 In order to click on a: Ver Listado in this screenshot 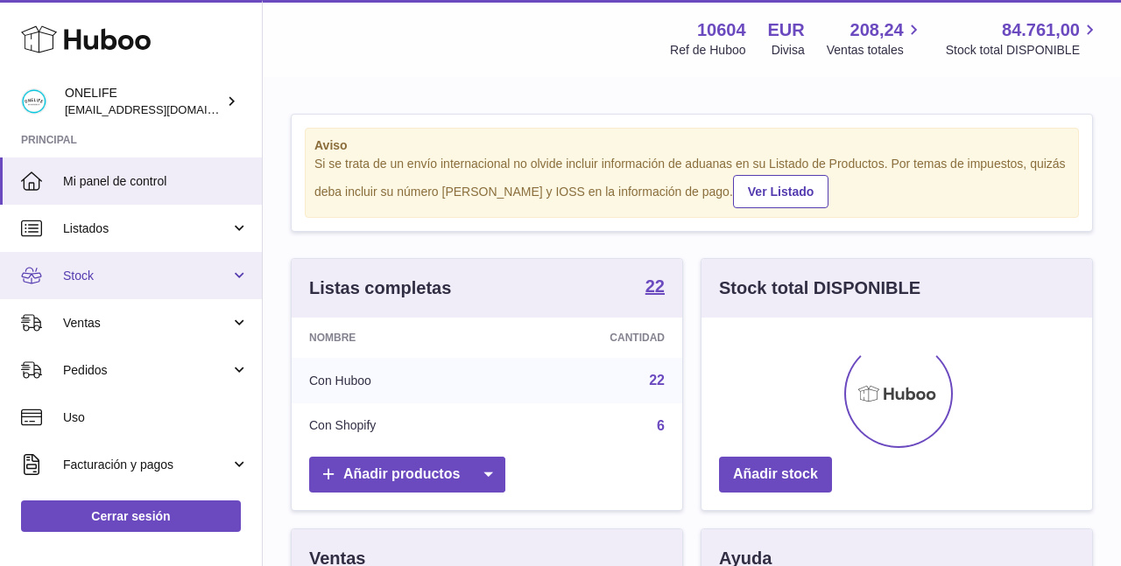, I will do `click(780, 192)`.